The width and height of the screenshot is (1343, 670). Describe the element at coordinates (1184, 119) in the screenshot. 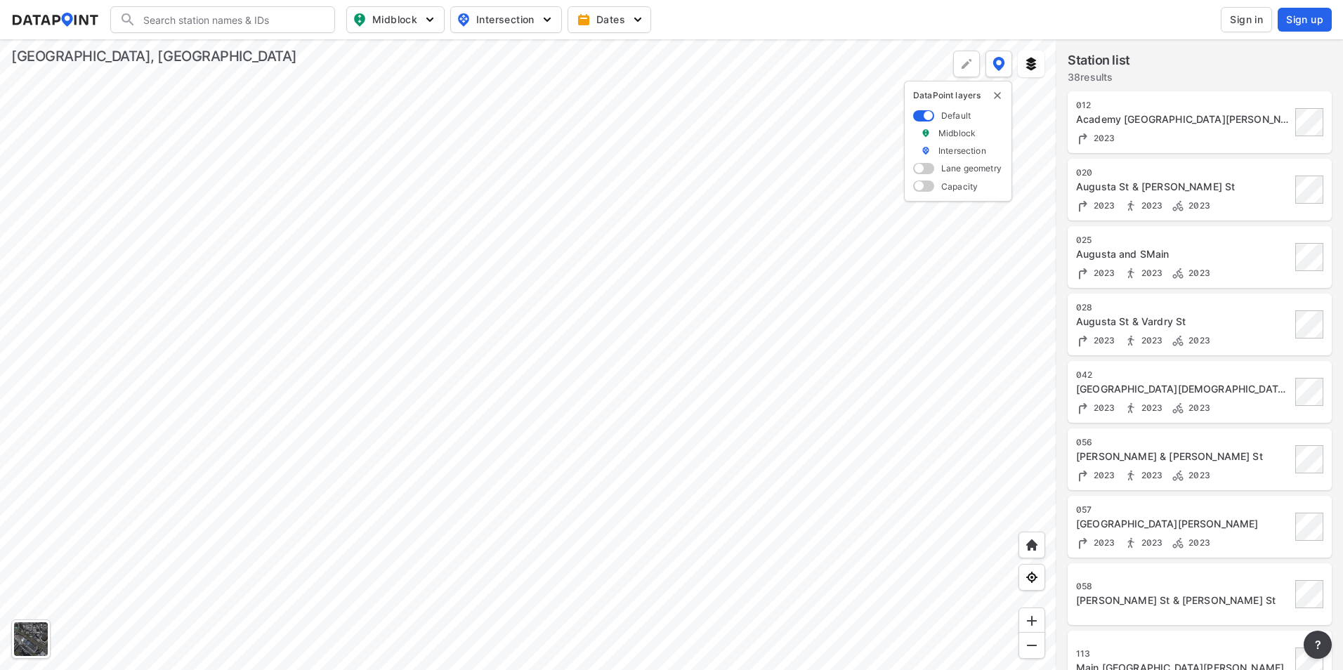

I see `div: Academy St & Pendleton St` at that location.